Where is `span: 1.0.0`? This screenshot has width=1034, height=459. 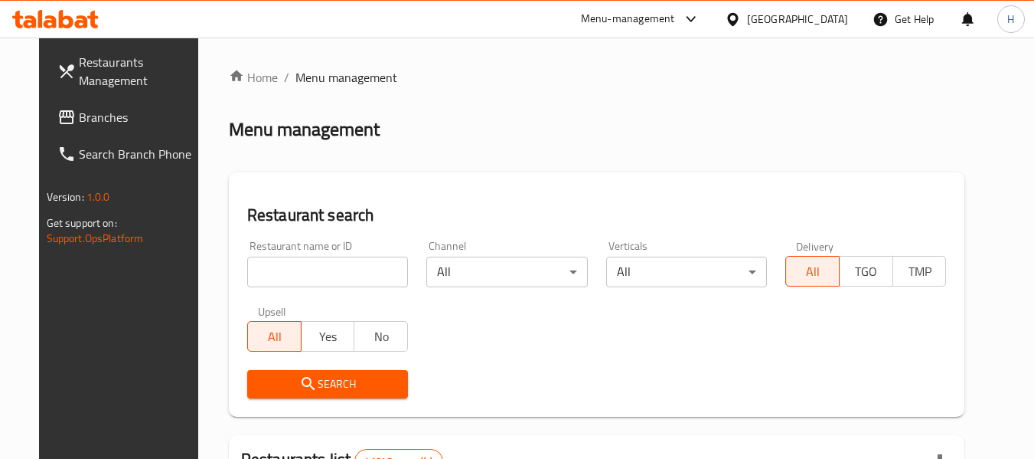 span: 1.0.0 is located at coordinates (98, 197).